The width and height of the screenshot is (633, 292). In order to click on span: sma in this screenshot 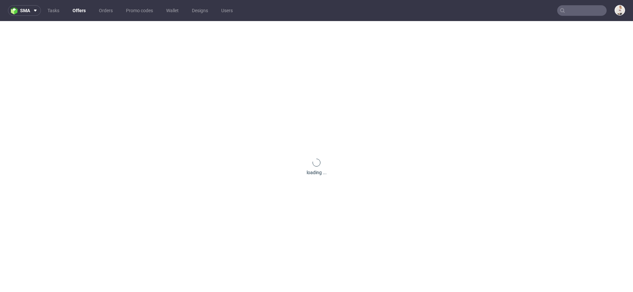, I will do `click(25, 11)`.